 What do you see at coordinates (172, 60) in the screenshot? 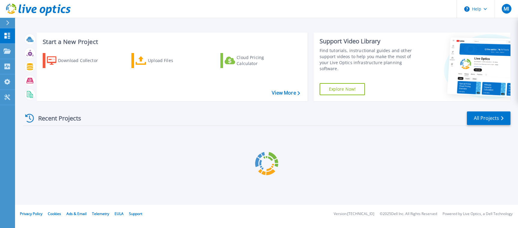
I see `div: Upload Files` at bounding box center [172, 60].